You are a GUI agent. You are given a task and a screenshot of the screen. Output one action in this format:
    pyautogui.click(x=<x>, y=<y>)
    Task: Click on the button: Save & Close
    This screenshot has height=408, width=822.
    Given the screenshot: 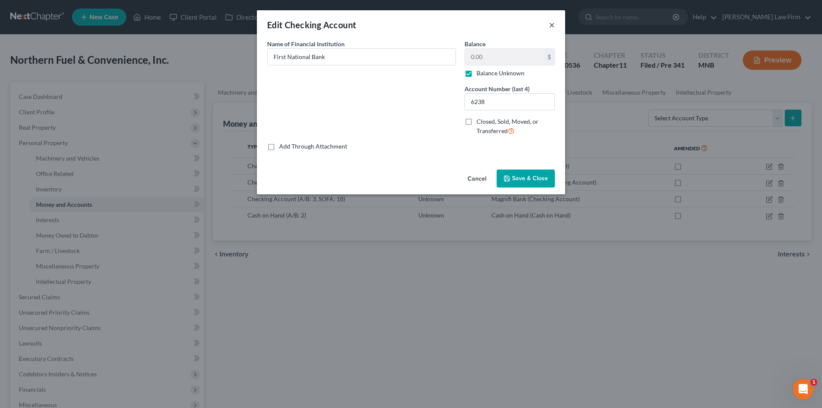 What is the action you would take?
    pyautogui.click(x=526, y=179)
    